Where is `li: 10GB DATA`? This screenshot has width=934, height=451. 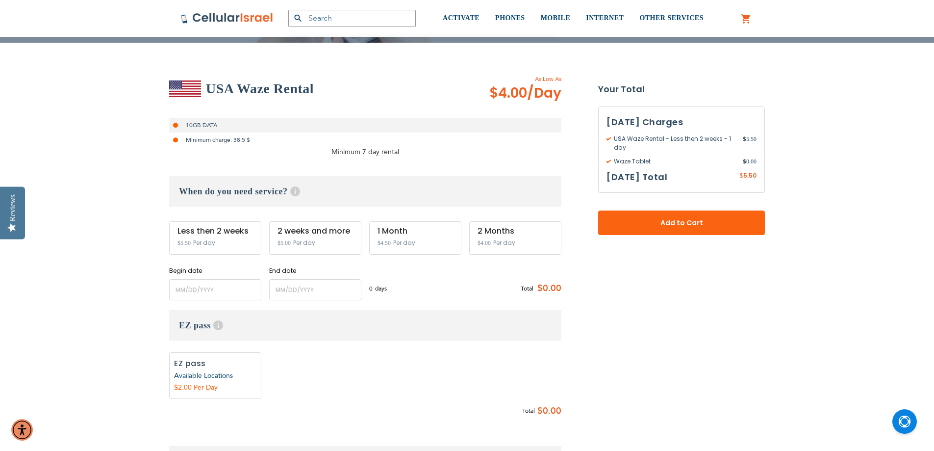
li: 10GB DATA is located at coordinates (365, 125).